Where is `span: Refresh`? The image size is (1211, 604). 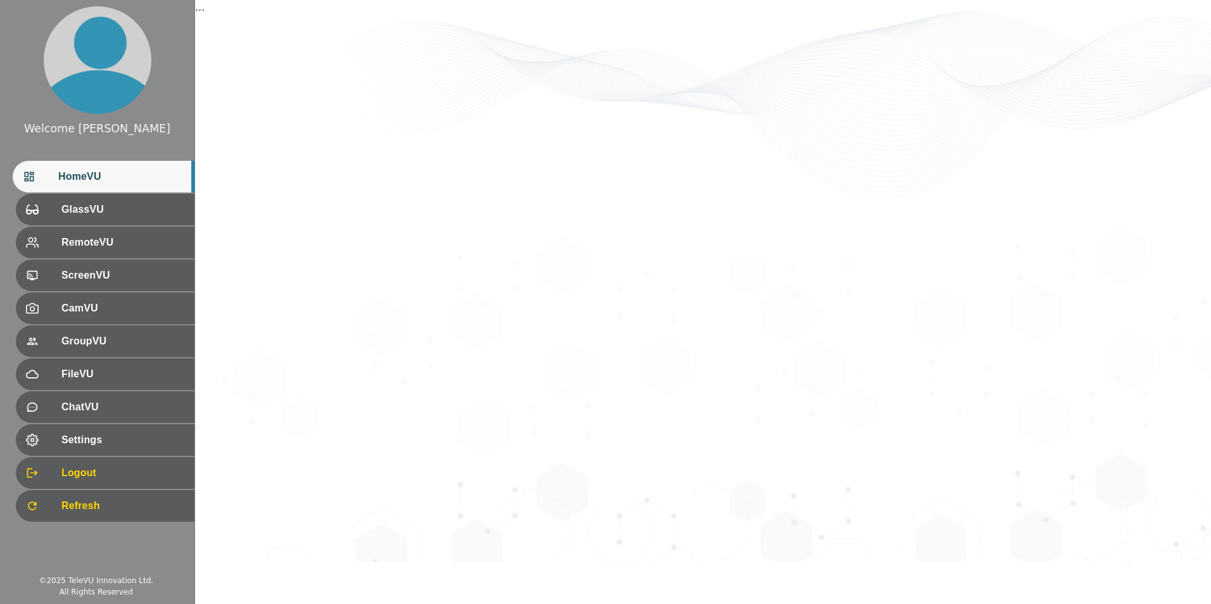 span: Refresh is located at coordinates (123, 506).